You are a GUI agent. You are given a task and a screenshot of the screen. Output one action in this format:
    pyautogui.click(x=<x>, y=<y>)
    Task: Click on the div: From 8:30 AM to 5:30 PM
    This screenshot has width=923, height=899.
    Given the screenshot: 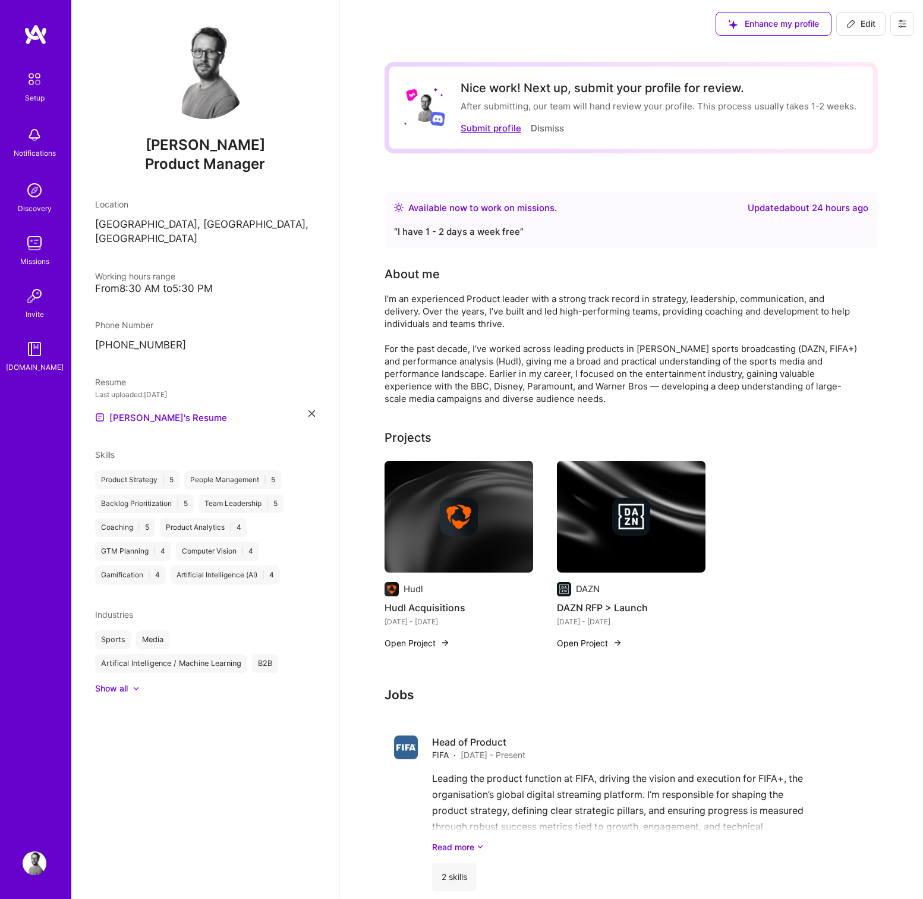 What is the action you would take?
    pyautogui.click(x=205, y=288)
    